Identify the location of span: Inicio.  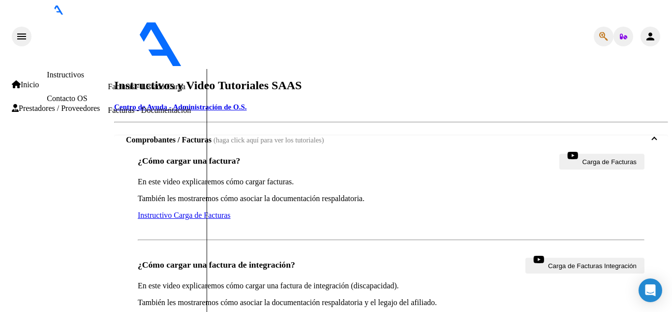
(25, 85).